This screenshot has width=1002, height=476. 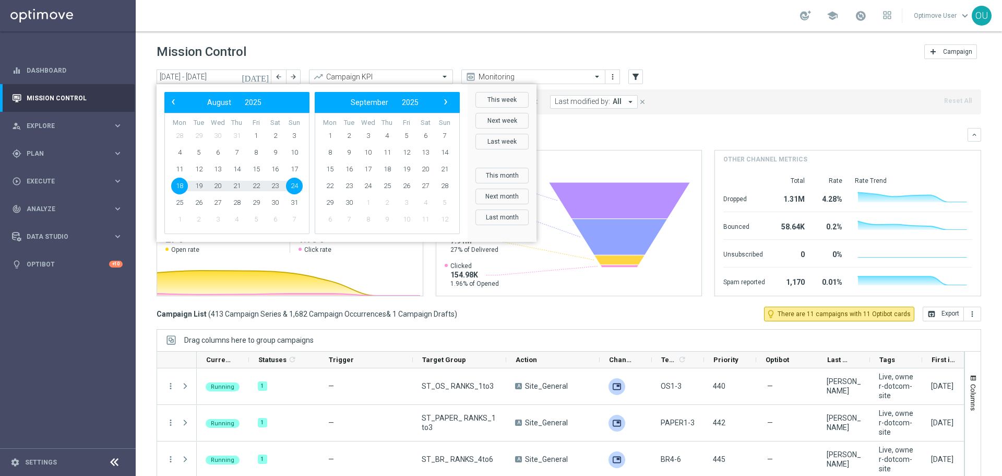 What do you see at coordinates (17, 153) in the screenshot?
I see `i: gps_fixed` at bounding box center [17, 153].